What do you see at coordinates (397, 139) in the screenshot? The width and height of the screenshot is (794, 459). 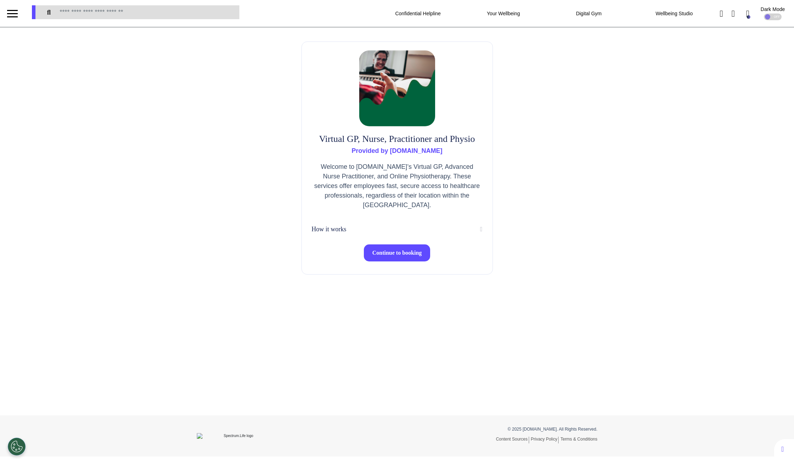 I see `h2: Virtual GP, Nurse, Practitioner and Physio` at bounding box center [397, 139].